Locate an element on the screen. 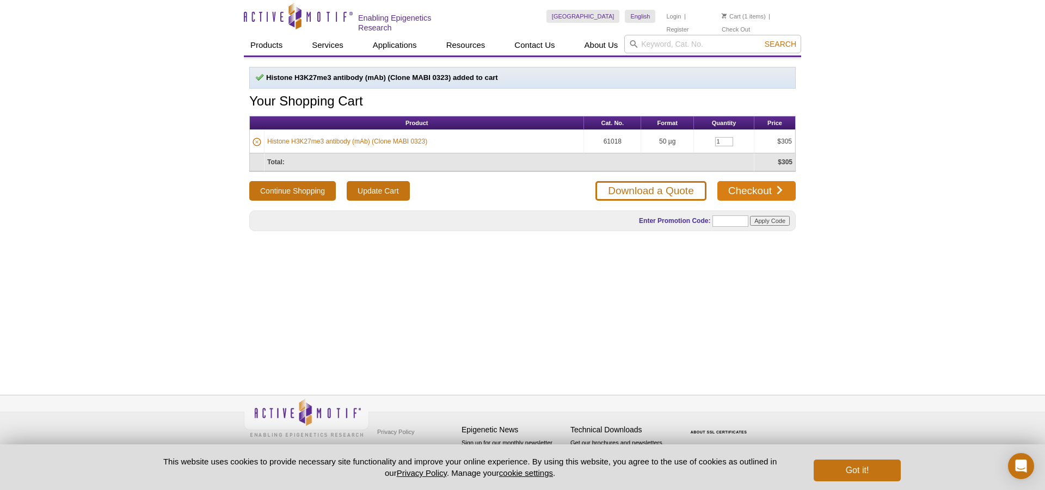 The height and width of the screenshot is (490, 1045). span: Format is located at coordinates (667, 123).